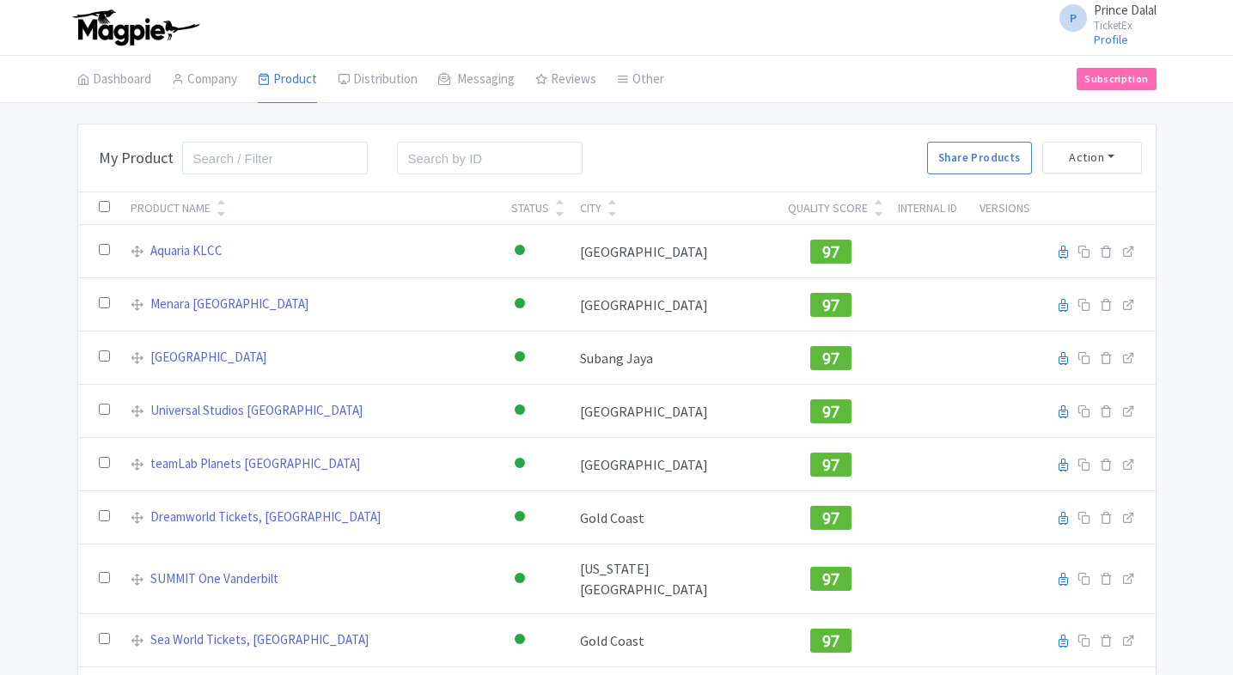 The image size is (1233, 675). Describe the element at coordinates (640, 80) in the screenshot. I see `a: Other` at that location.